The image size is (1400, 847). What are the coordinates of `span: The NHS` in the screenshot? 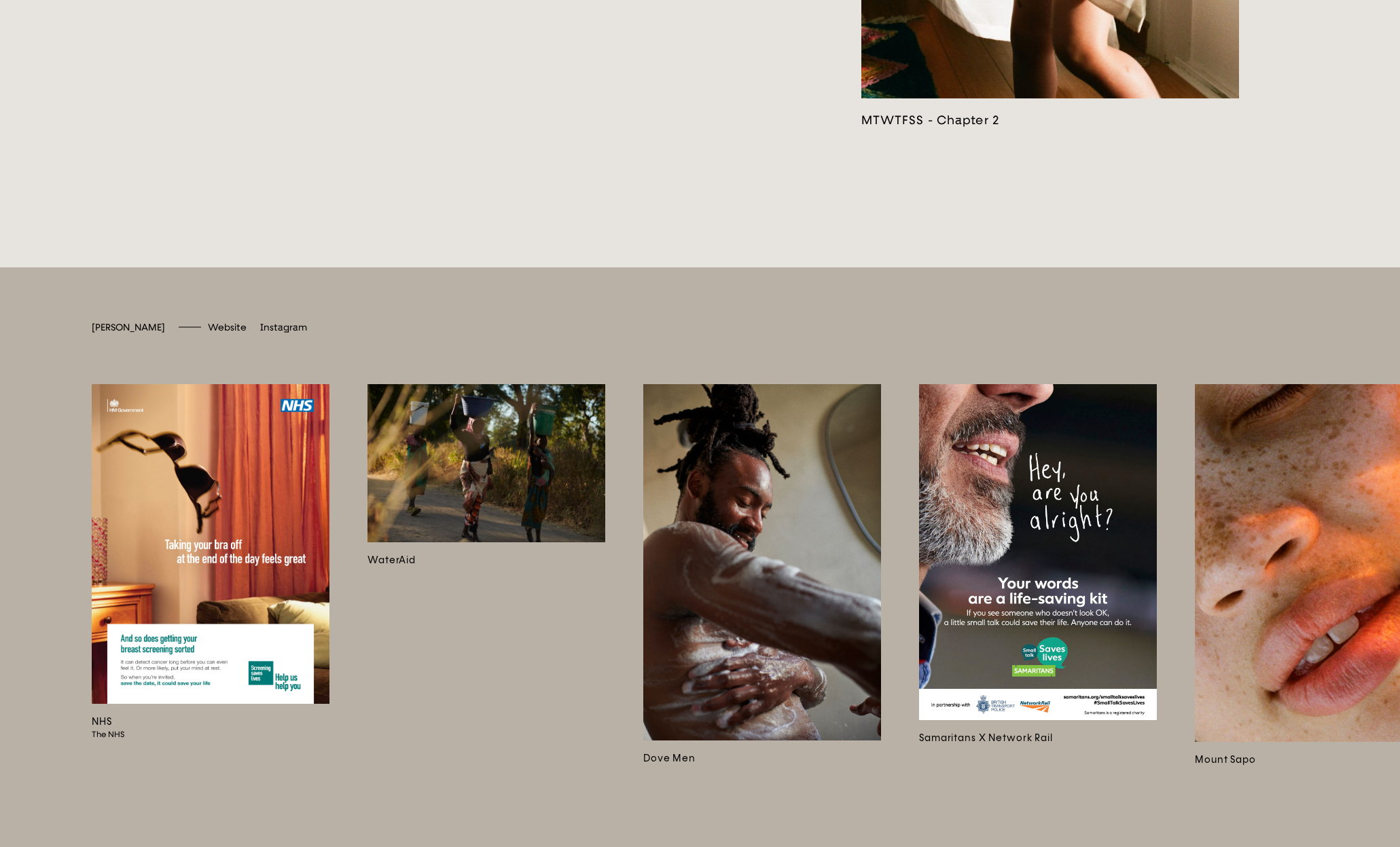 It's located at (199, 735).